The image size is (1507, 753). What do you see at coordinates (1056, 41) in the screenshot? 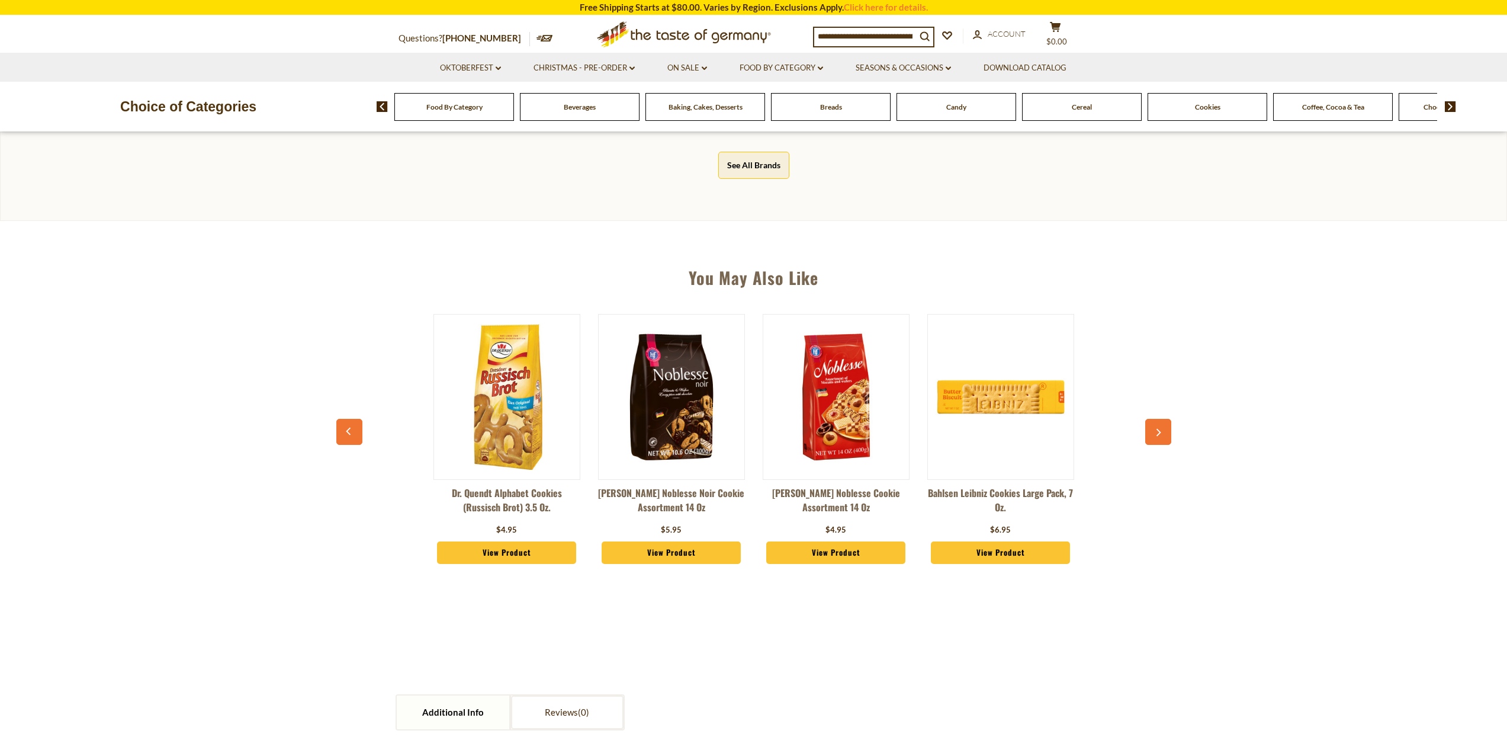
I see `span: $0.00` at bounding box center [1056, 41].